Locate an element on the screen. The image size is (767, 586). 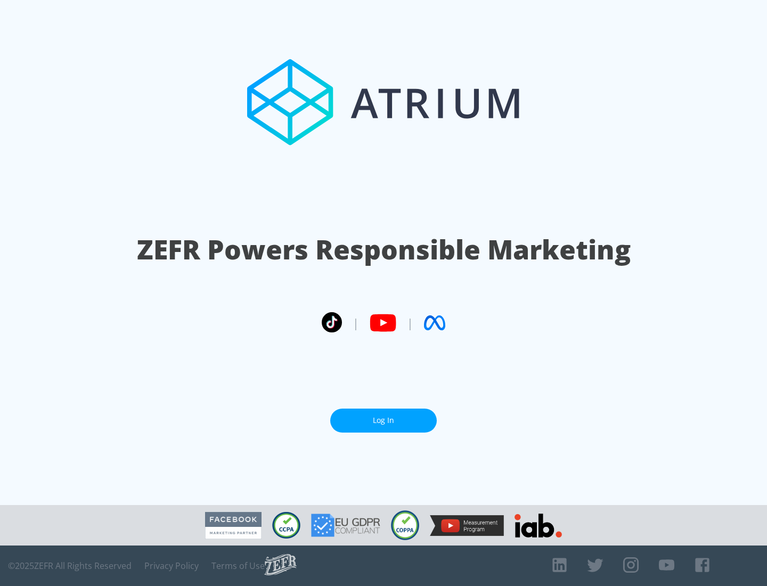
a: Log In is located at coordinates (384, 421).